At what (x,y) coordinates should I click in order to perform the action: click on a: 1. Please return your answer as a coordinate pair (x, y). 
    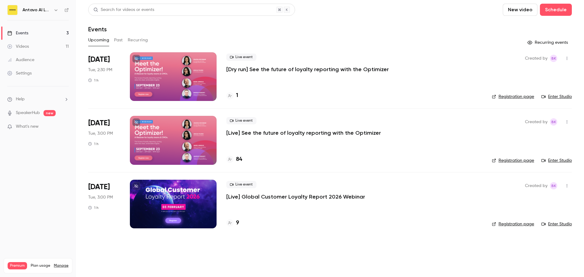
    Looking at the image, I should click on (232, 96).